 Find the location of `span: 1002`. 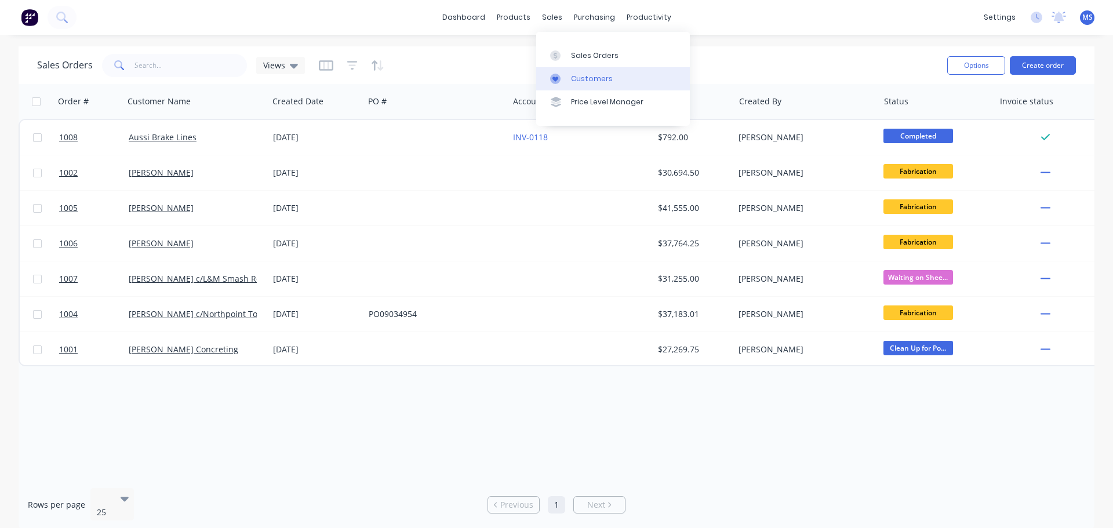

span: 1002 is located at coordinates (68, 173).